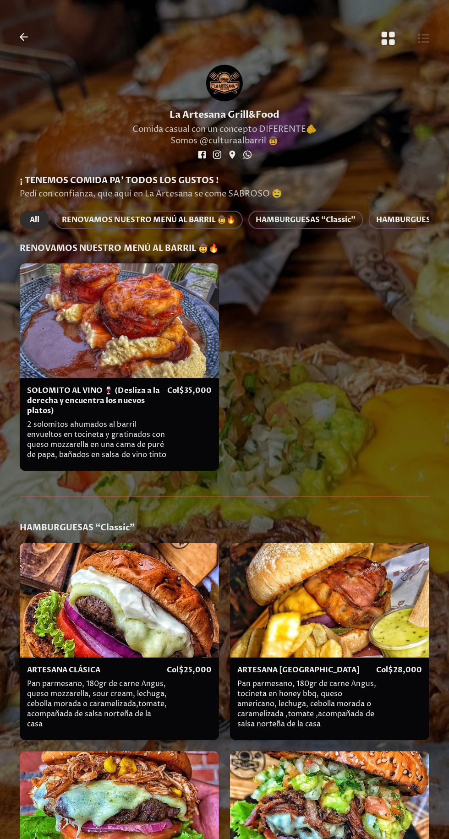 This screenshot has height=839, width=449. Describe the element at coordinates (35, 219) in the screenshot. I see `span: All` at that location.